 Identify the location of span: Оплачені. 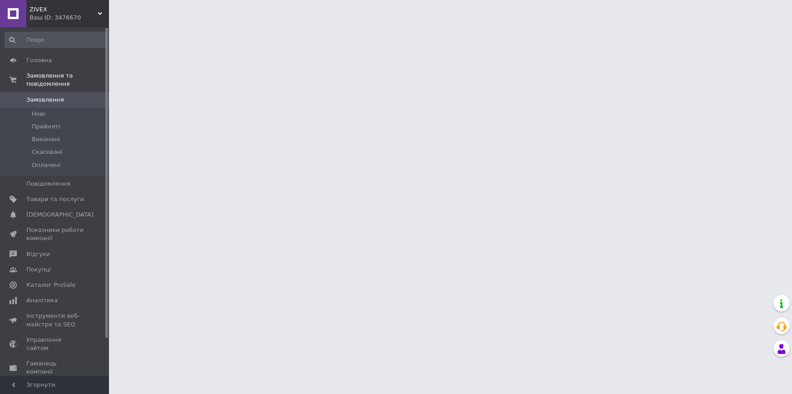
(46, 165).